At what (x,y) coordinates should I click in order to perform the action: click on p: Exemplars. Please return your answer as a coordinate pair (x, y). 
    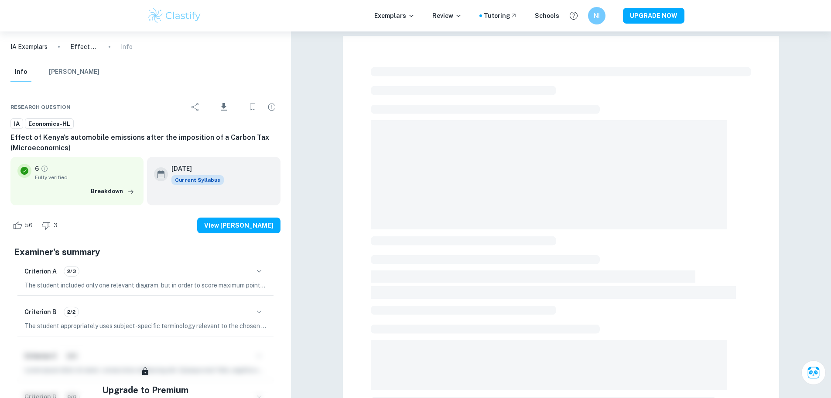
    Looking at the image, I should click on (394, 16).